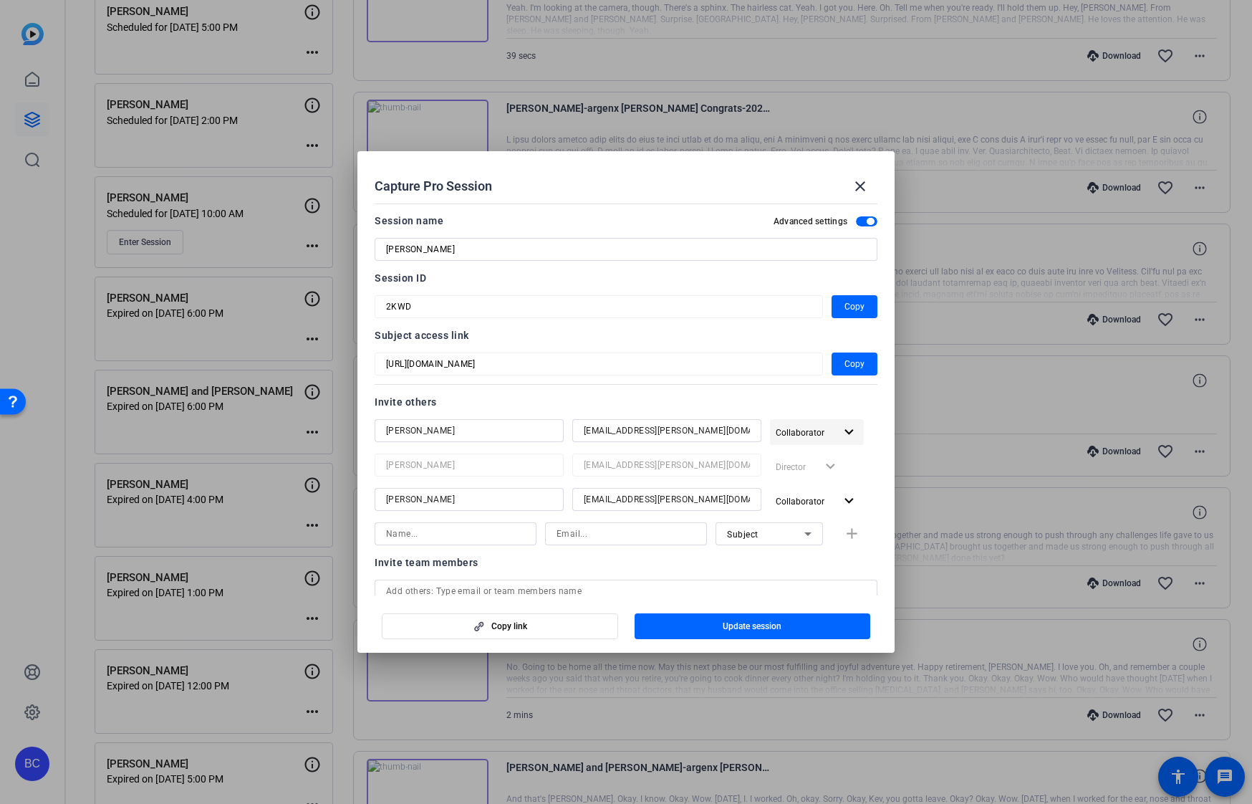 This screenshot has height=804, width=1252. What do you see at coordinates (626, 278) in the screenshot?
I see `div: Session ID` at bounding box center [626, 278].